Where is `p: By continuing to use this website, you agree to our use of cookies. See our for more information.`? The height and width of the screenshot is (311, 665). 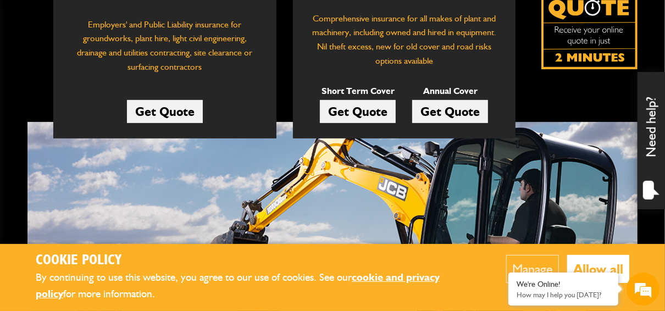
p: By continuing to use this website, you agree to our use of cookies. See our for more information. is located at coordinates (254, 286).